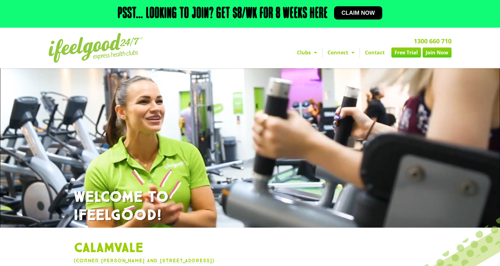 The image size is (500, 266). I want to click on a: 1300 660 710, so click(432, 41).